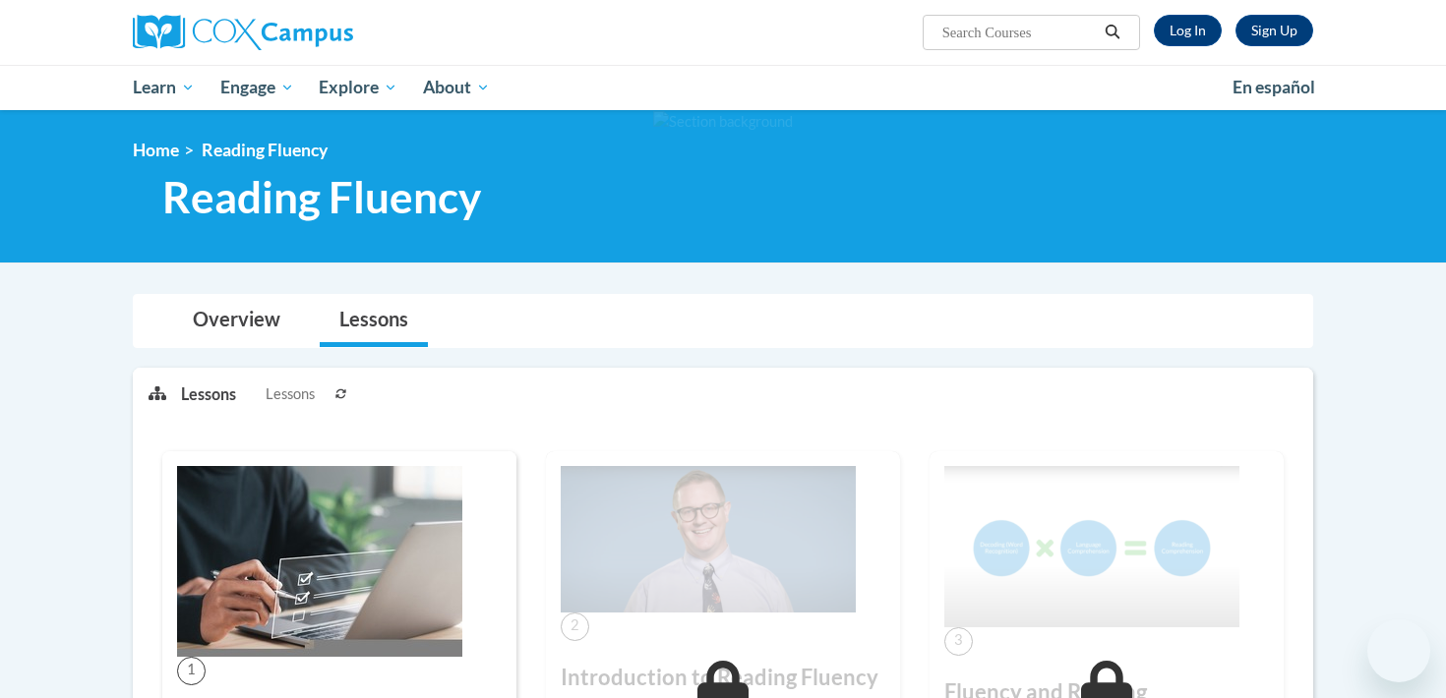 This screenshot has width=1446, height=698. I want to click on span: 3, so click(958, 641).